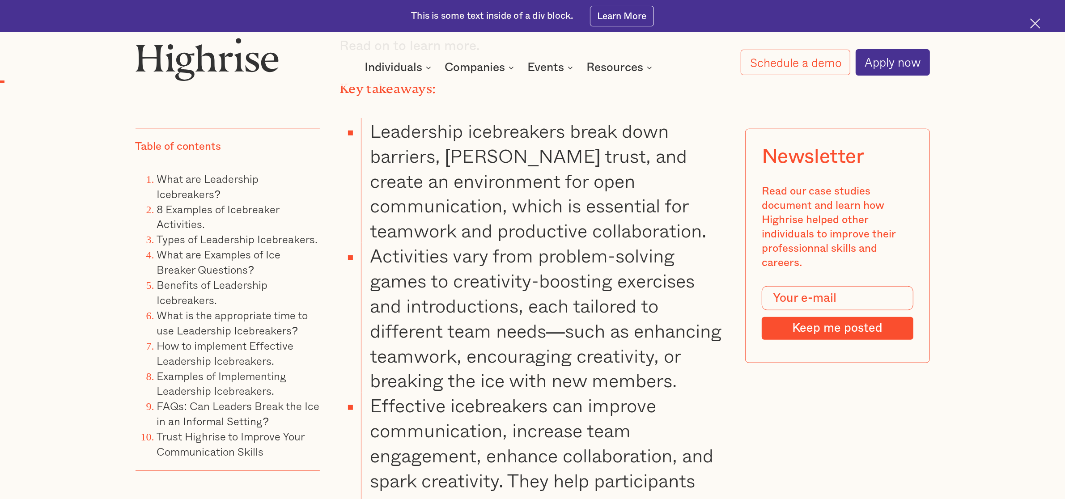 This screenshot has height=499, width=1065. What do you see at coordinates (238, 414) in the screenshot?
I see `a: FAQs: Can Leaders Break the Ice in an Informal Setting?` at bounding box center [238, 414].